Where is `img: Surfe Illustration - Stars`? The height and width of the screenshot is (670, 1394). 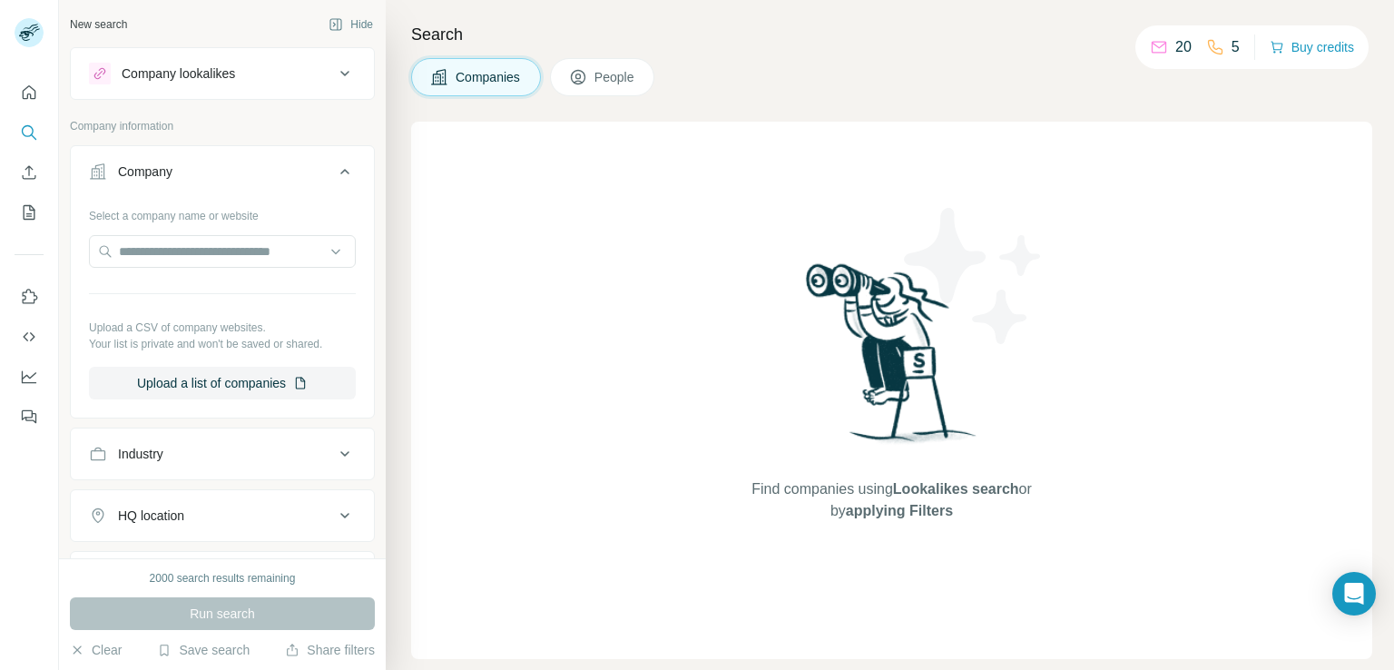
img: Surfe Illustration - Stars is located at coordinates (974, 276).